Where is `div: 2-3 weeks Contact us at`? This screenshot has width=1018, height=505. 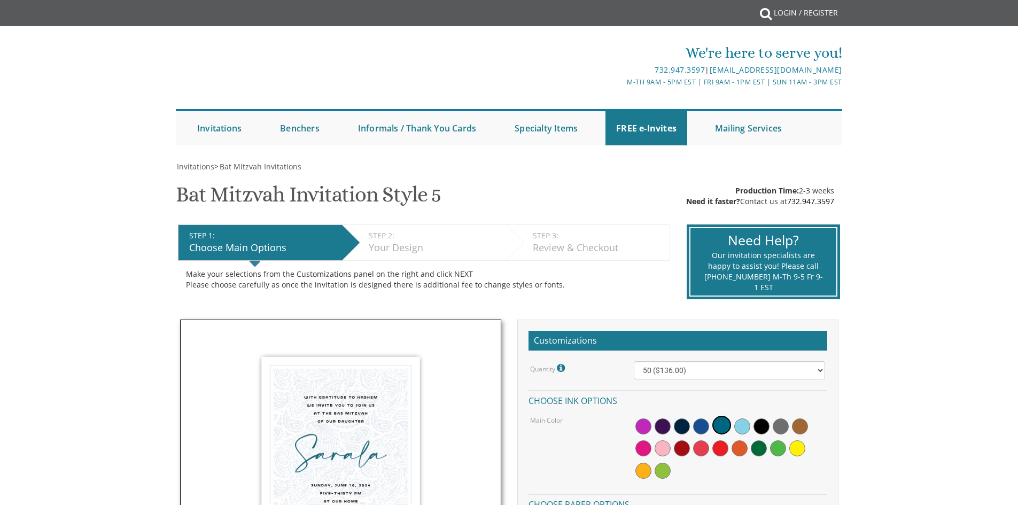 div: 2-3 weeks Contact us at is located at coordinates (760, 196).